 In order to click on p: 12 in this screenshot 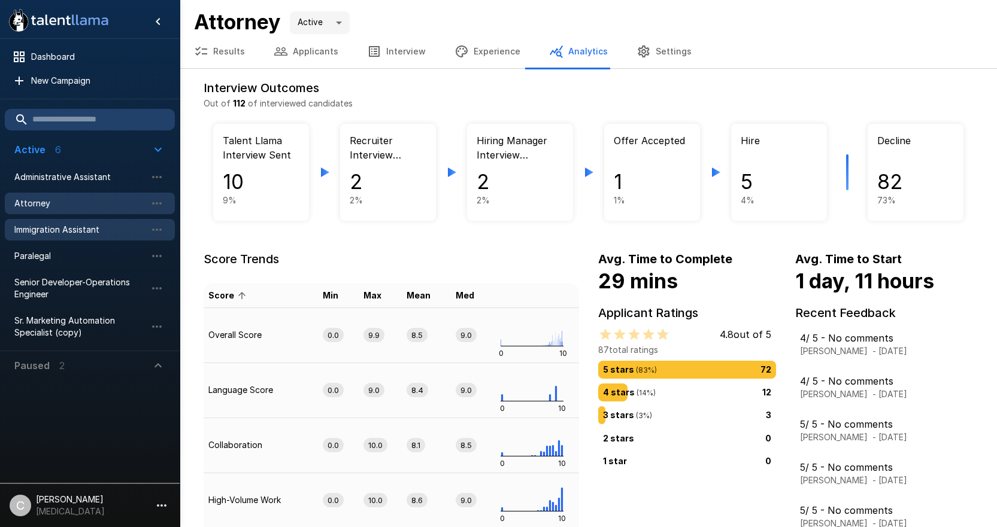, I will do `click(766, 393)`.